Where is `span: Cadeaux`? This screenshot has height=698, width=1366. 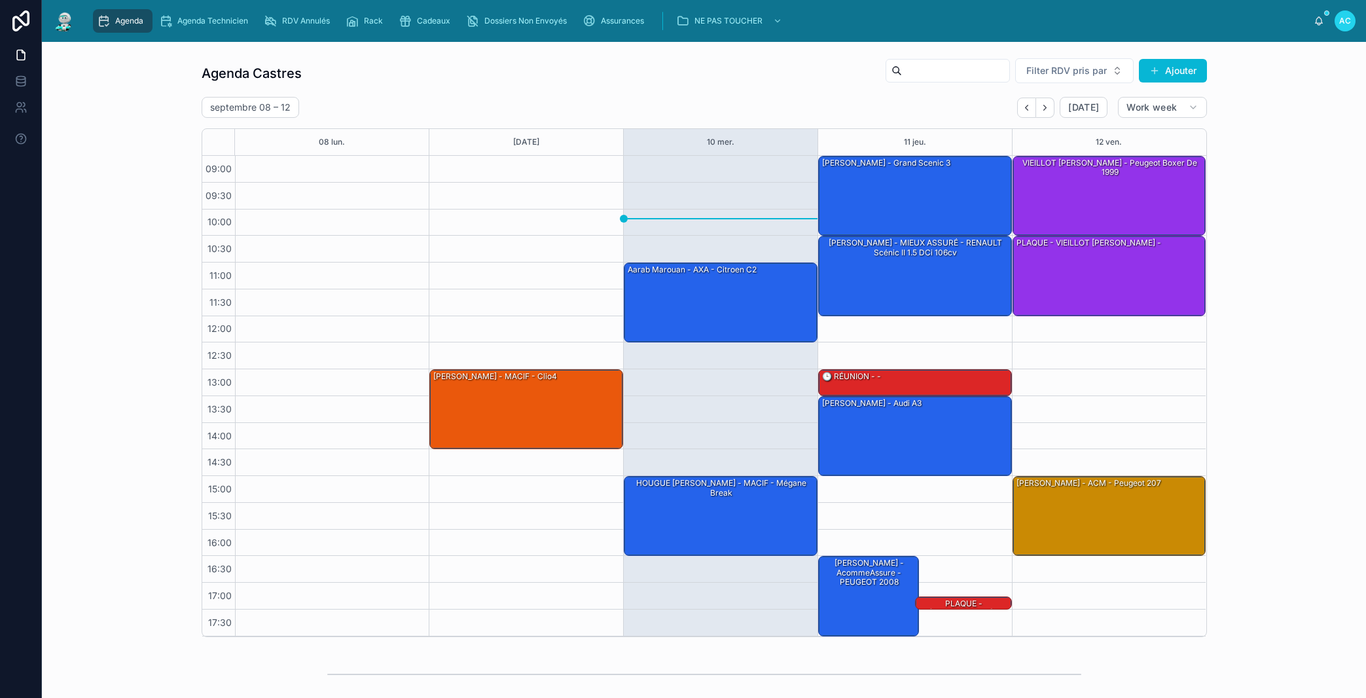
span: Cadeaux is located at coordinates (433, 21).